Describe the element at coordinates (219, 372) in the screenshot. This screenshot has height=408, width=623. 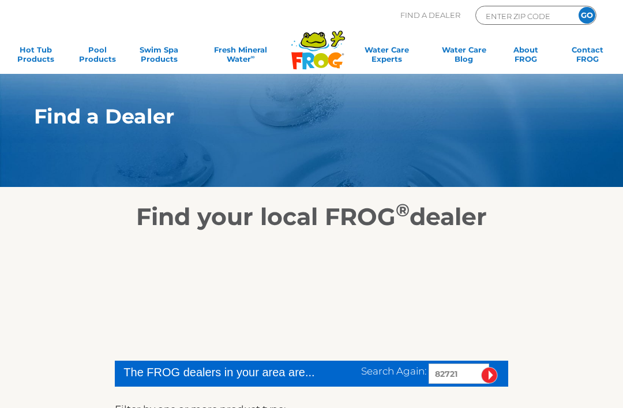
I see `div: The FROG dealers in your area are...` at that location.